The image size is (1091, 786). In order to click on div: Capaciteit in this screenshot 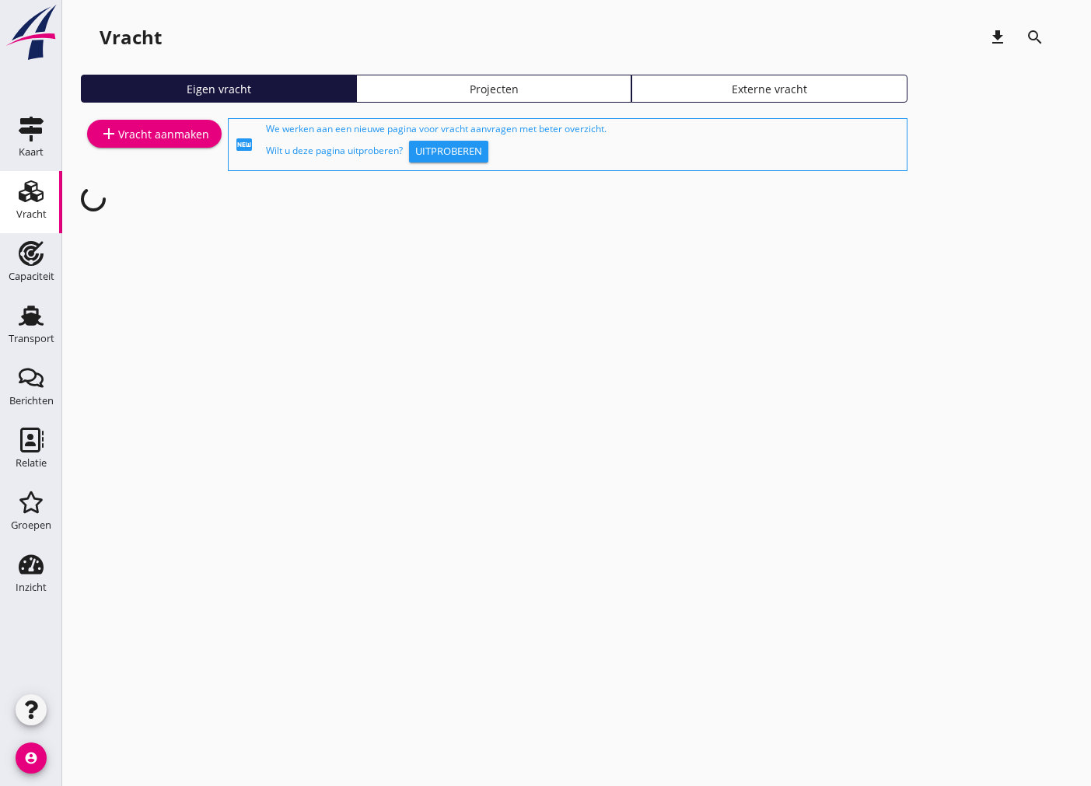, I will do `click(31, 276)`.